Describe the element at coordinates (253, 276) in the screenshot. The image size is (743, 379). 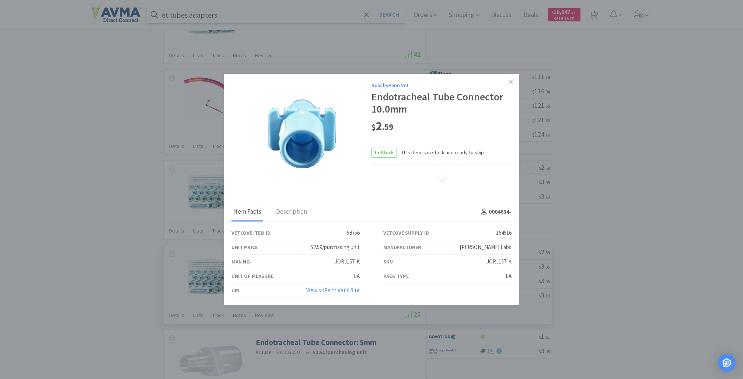
I see `div: Unit of Measure` at that location.